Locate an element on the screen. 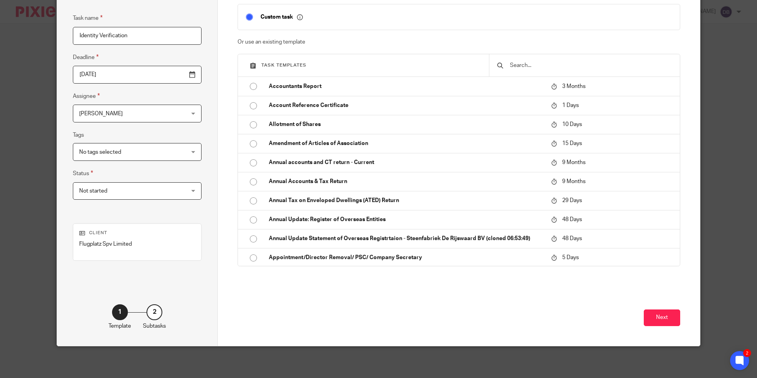  span: Task templates is located at coordinates (284, 65).